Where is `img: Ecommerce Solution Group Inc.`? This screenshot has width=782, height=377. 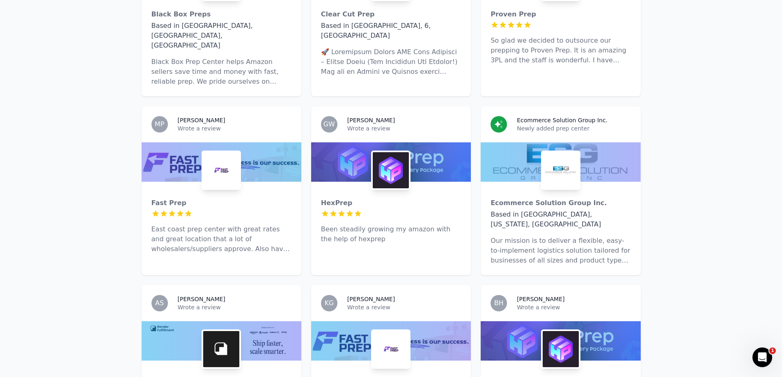
img: Ecommerce Solution Group Inc. is located at coordinates (561, 170).